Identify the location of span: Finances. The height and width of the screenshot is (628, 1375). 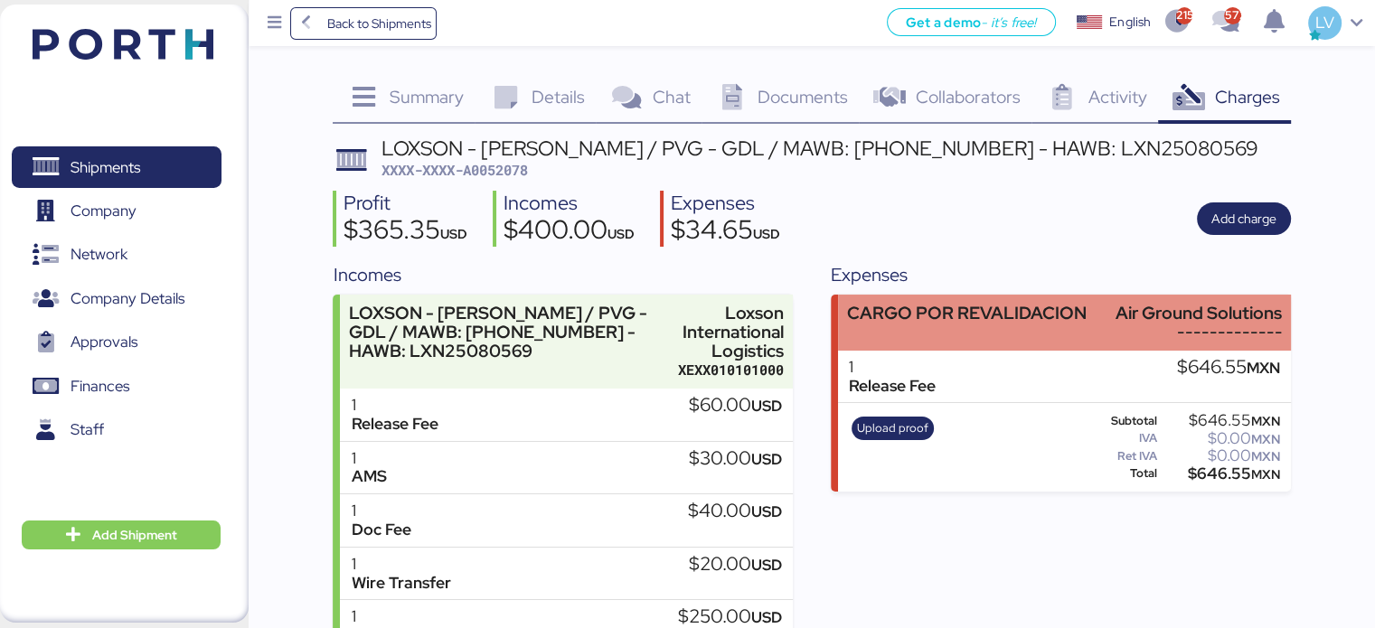
(99, 386).